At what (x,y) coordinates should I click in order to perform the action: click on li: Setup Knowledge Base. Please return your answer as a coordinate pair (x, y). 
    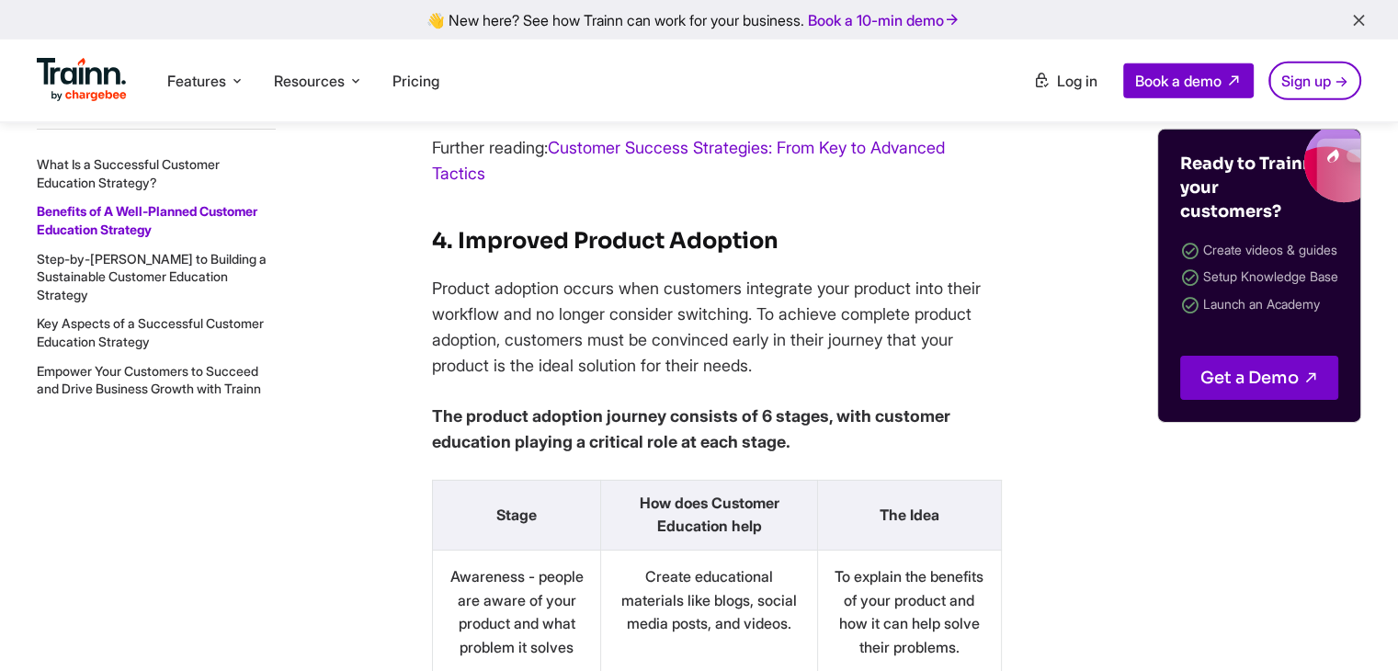
    Looking at the image, I should click on (1259, 278).